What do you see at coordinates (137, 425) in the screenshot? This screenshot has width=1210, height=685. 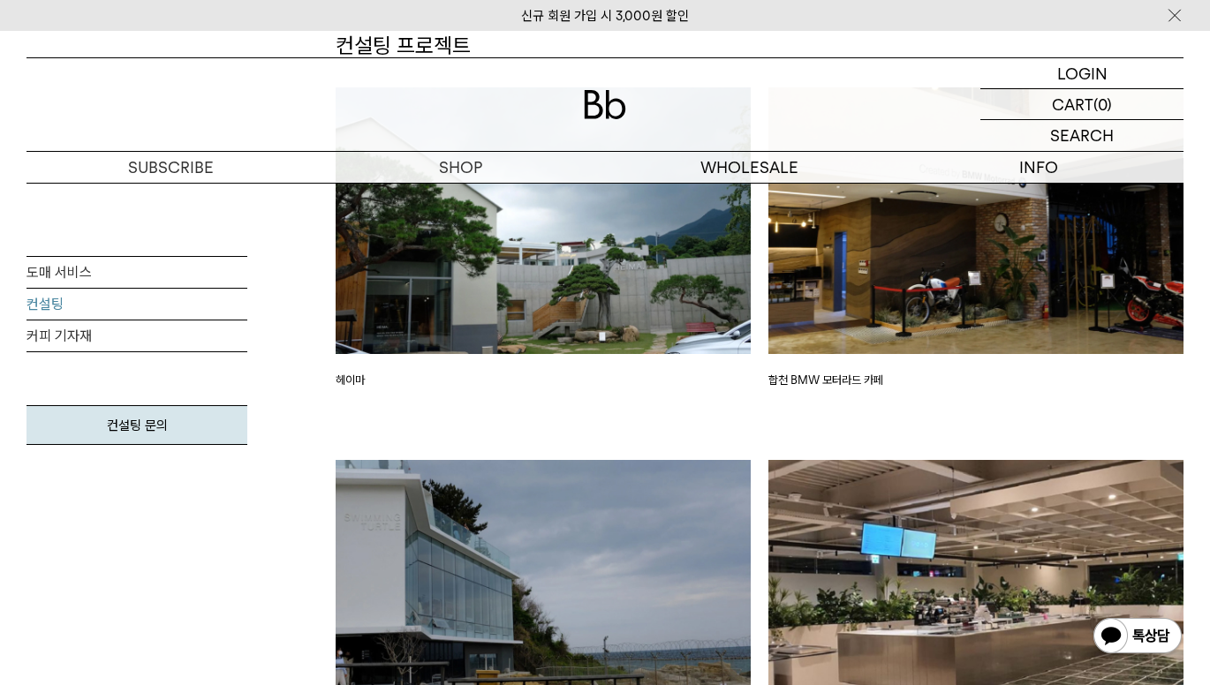 I see `a: 컨설팅 문의` at bounding box center [137, 425].